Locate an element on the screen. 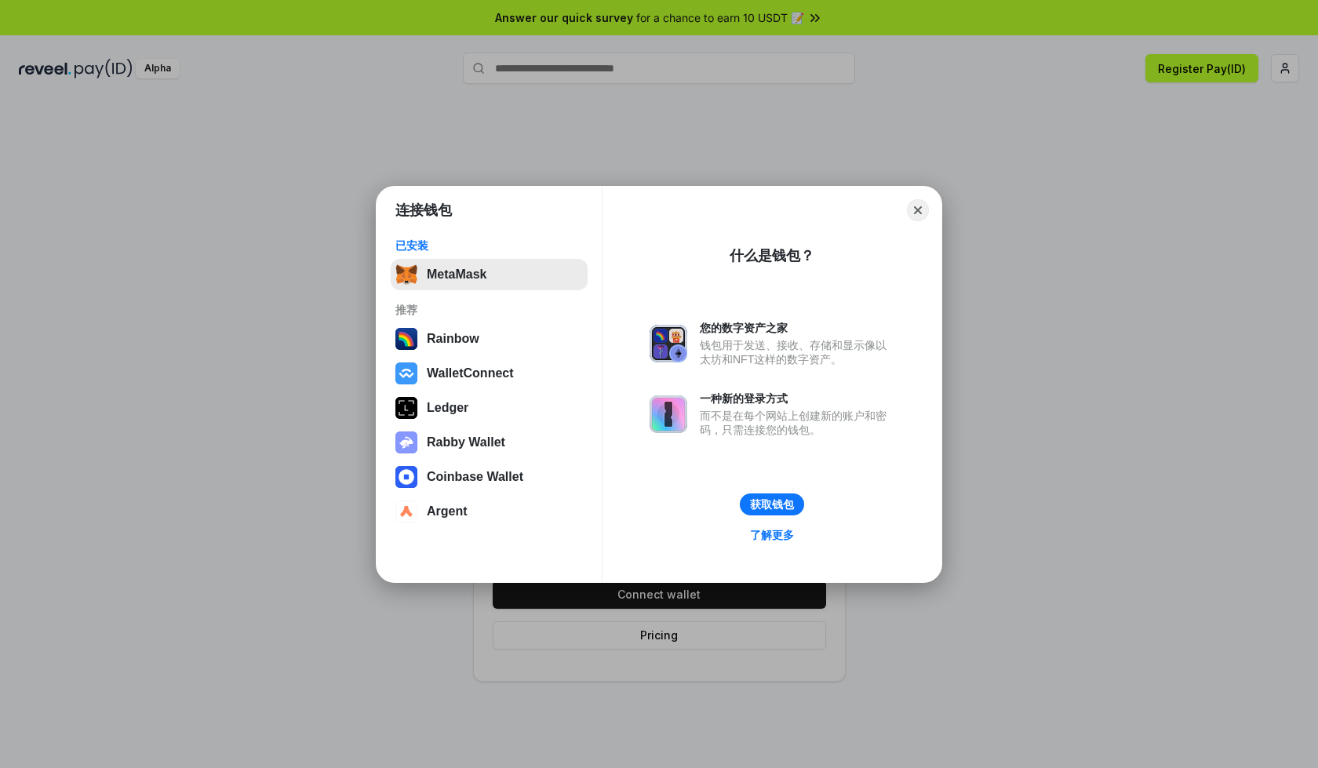 This screenshot has width=1318, height=768. button: 获取钱包 is located at coordinates (772, 505).